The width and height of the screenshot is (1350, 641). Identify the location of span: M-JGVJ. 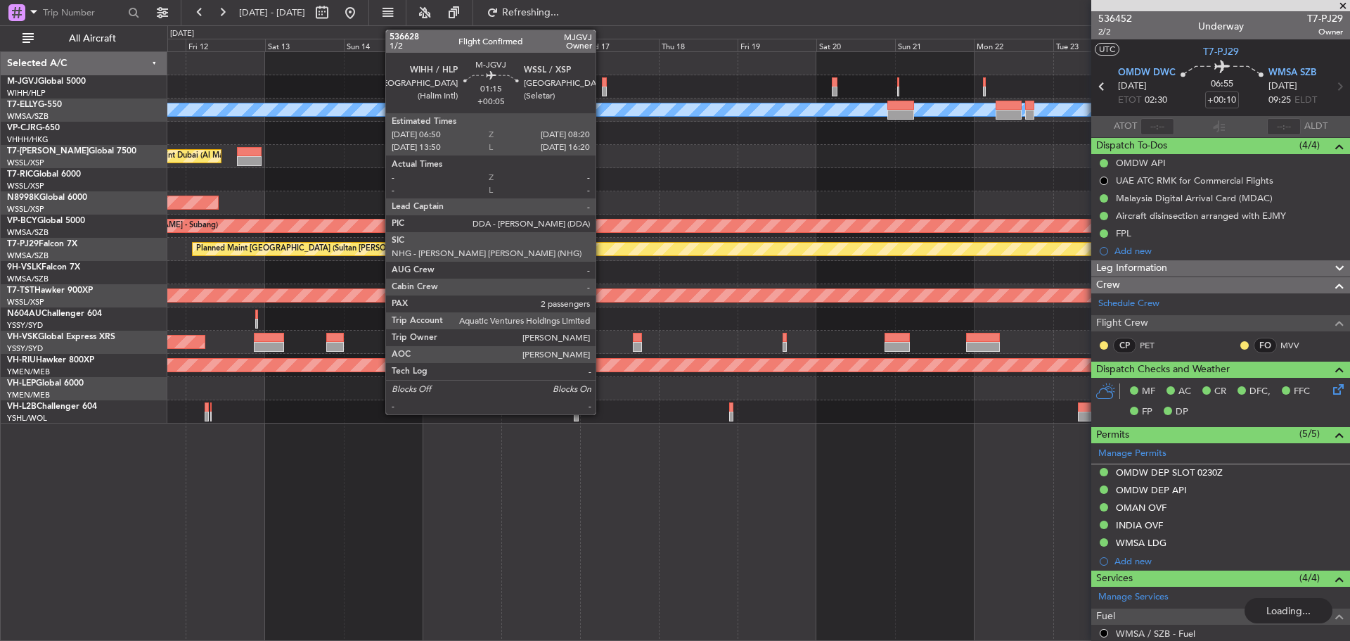
(23, 82).